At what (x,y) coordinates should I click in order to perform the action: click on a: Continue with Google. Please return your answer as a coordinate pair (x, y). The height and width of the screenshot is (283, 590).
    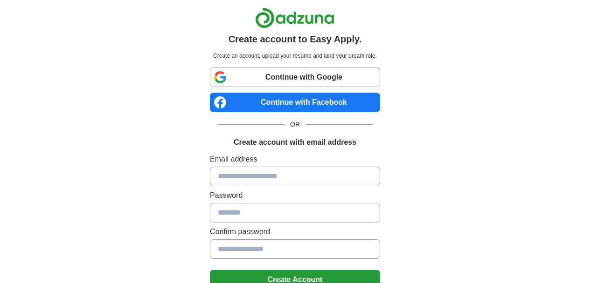
    Looking at the image, I should click on (295, 77).